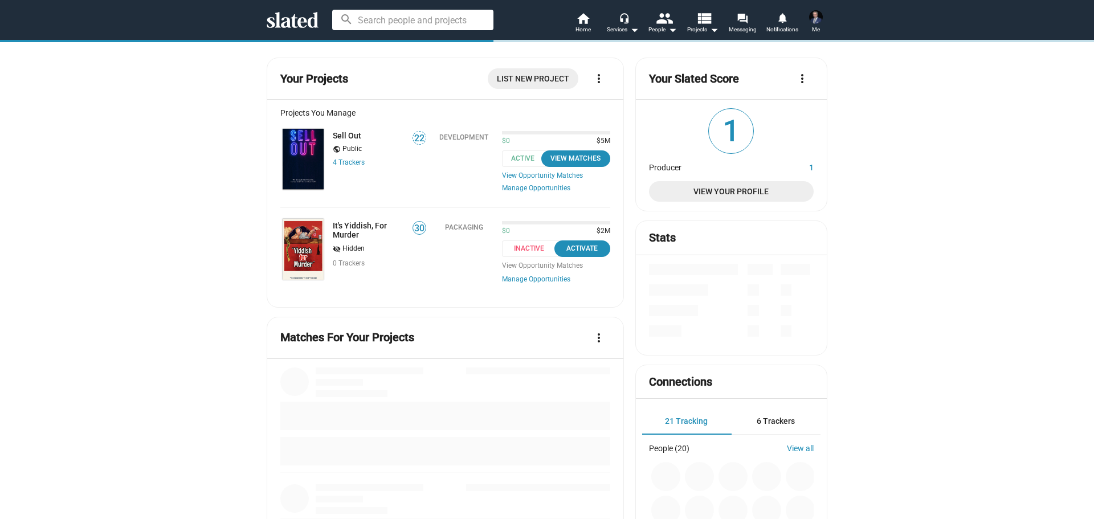  What do you see at coordinates (583, 30) in the screenshot?
I see `span: Home` at bounding box center [583, 30].